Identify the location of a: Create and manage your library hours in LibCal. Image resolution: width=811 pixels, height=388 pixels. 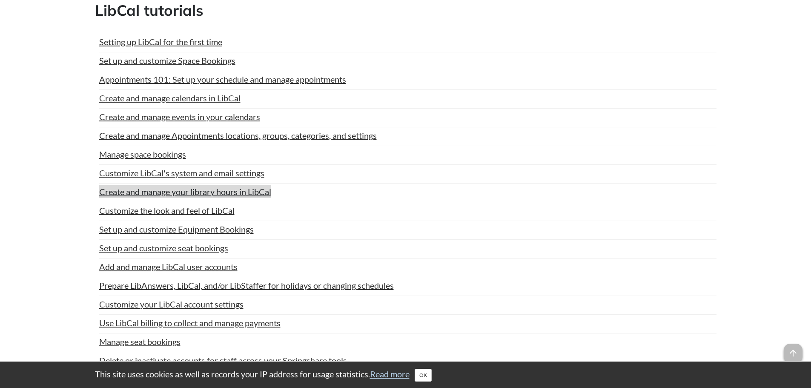
(185, 191).